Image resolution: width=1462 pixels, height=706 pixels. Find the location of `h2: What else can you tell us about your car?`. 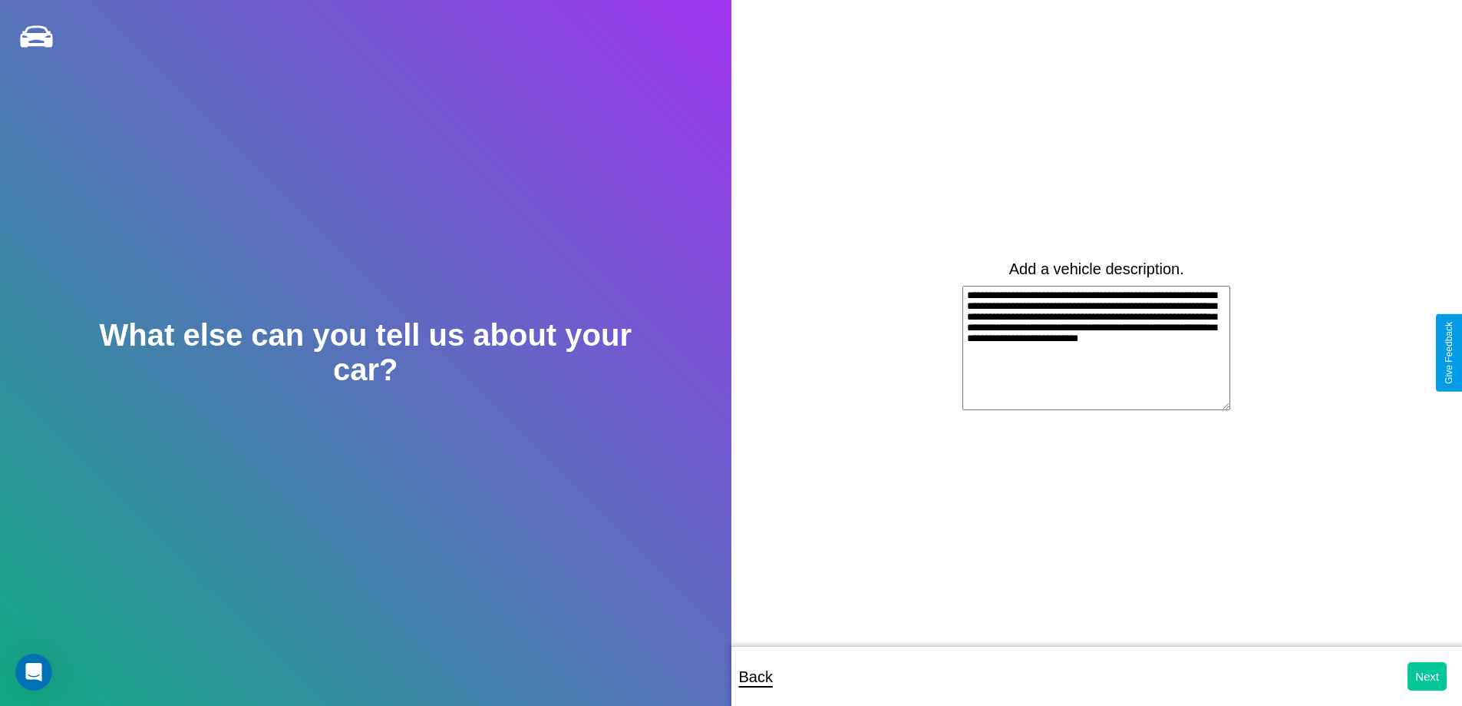

h2: What else can you tell us about your car? is located at coordinates (365, 352).